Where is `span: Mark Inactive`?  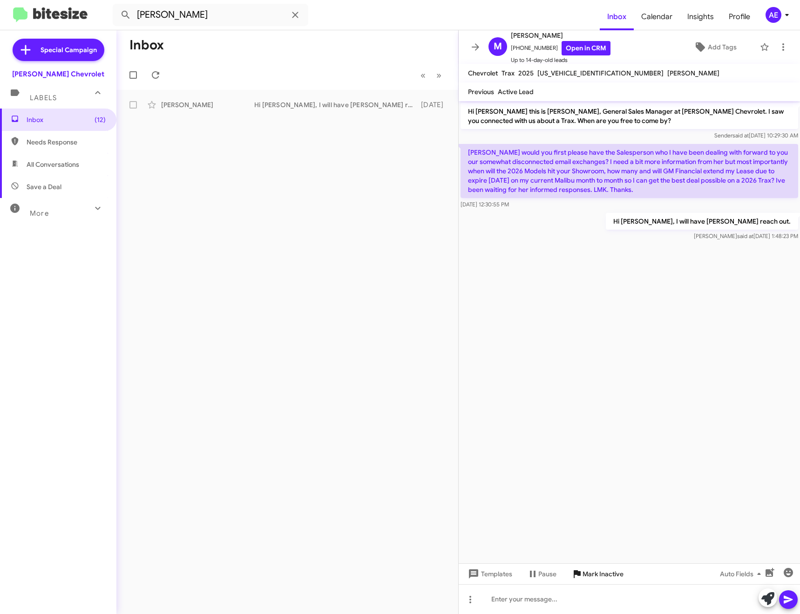
span: Mark Inactive is located at coordinates (603, 574).